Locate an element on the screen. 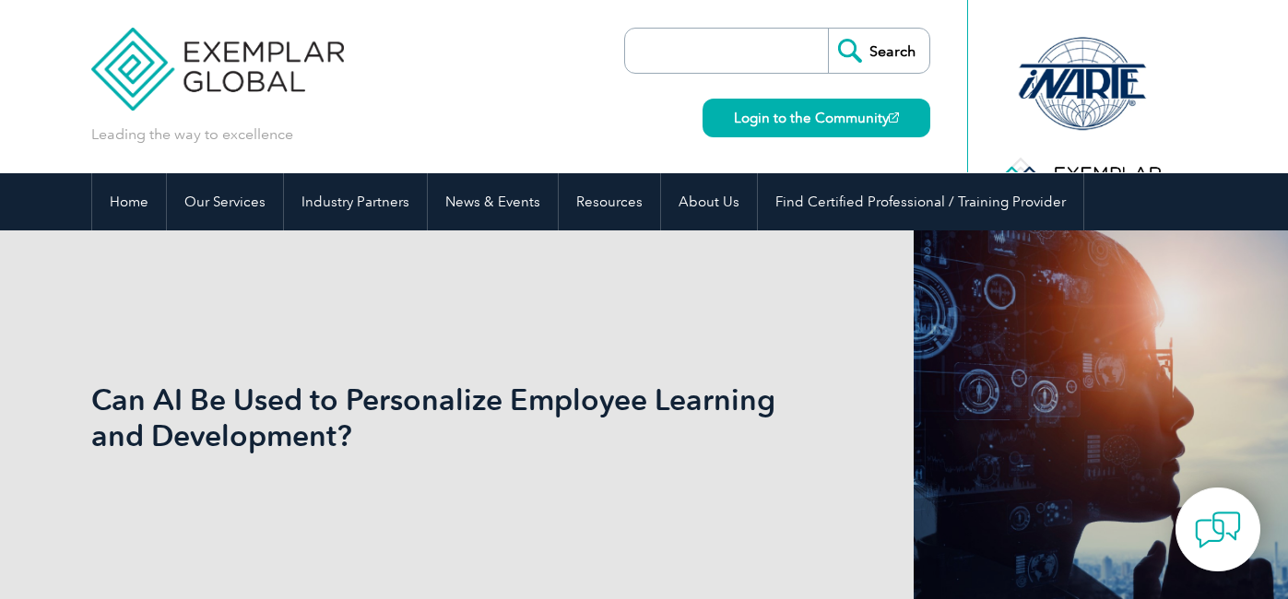 The image size is (1288, 599). a: Login to the Community is located at coordinates (816, 118).